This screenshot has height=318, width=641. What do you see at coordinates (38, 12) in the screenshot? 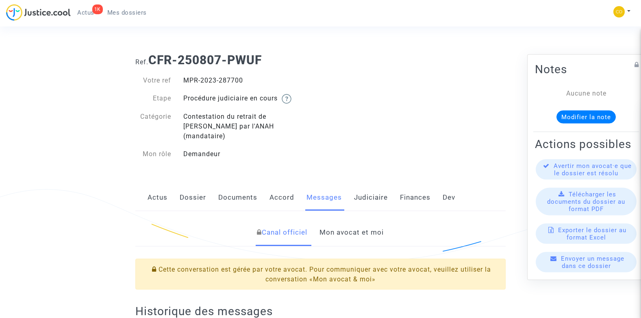
I see `img: jc-logo.svg` at bounding box center [38, 12].